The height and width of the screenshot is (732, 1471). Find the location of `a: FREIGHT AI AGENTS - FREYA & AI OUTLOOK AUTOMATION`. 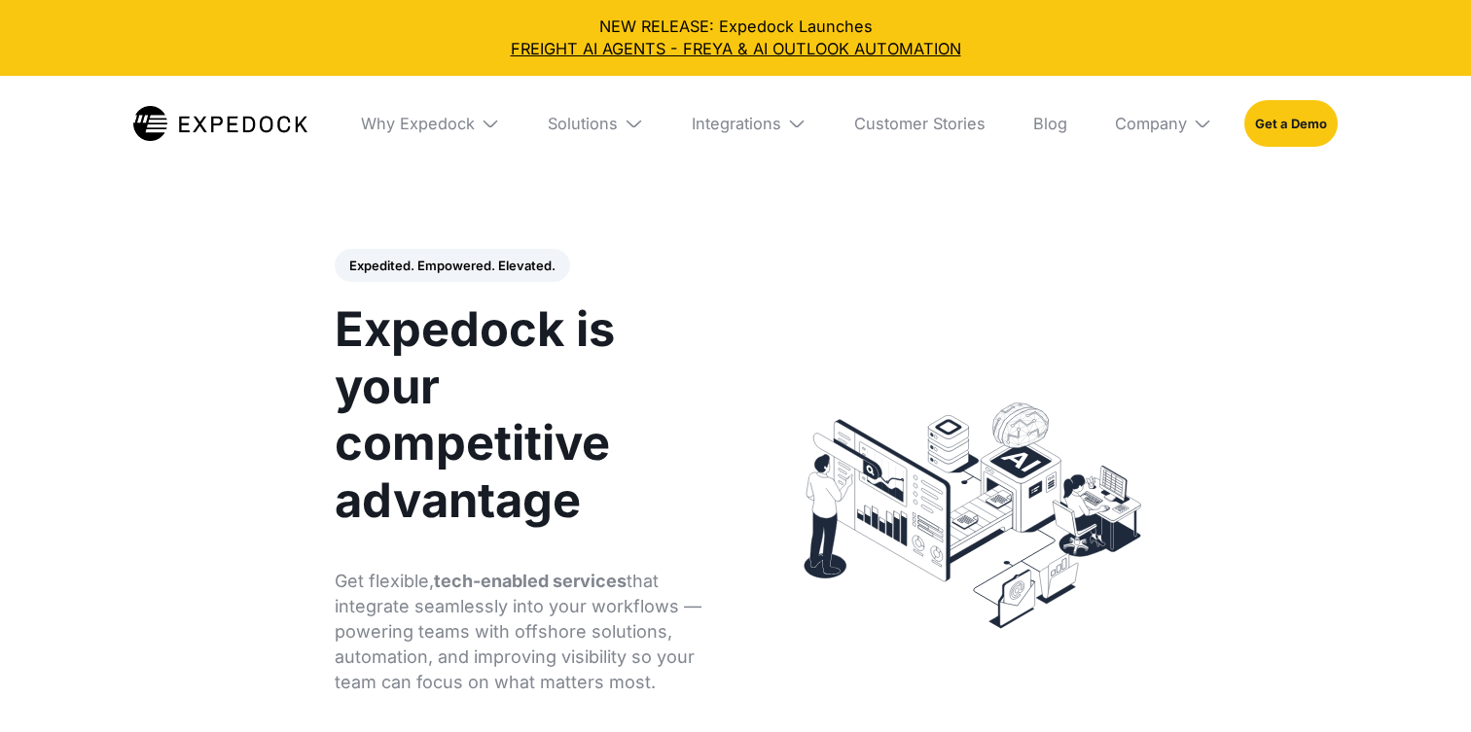

a: FREIGHT AI AGENTS - FREYA & AI OUTLOOK AUTOMATION is located at coordinates (734, 49).